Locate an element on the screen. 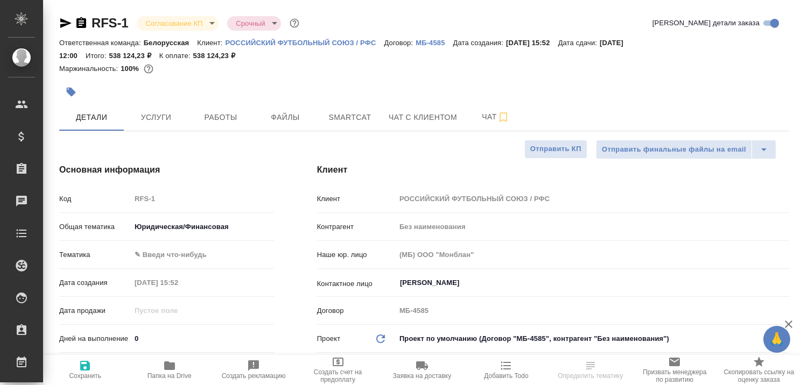  p: К оплате: is located at coordinates (176, 55).